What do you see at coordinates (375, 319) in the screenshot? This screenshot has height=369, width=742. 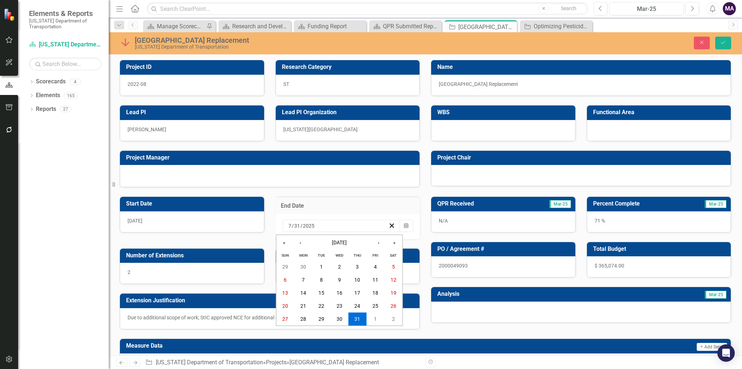 I see `abbr: August 1, 2025` at bounding box center [375, 319].